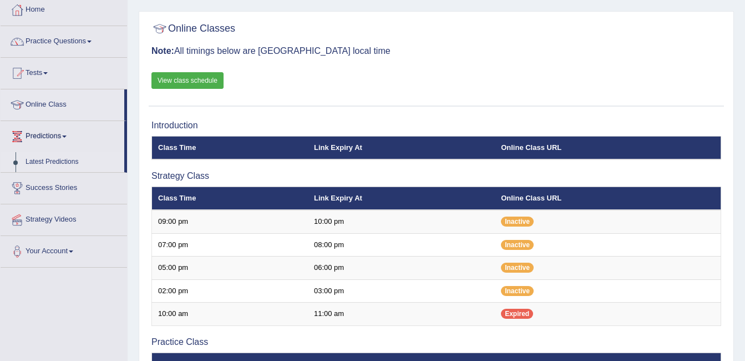 Image resolution: width=745 pixels, height=361 pixels. Describe the element at coordinates (230, 268) in the screenshot. I see `td: 05:00 pm` at that location.